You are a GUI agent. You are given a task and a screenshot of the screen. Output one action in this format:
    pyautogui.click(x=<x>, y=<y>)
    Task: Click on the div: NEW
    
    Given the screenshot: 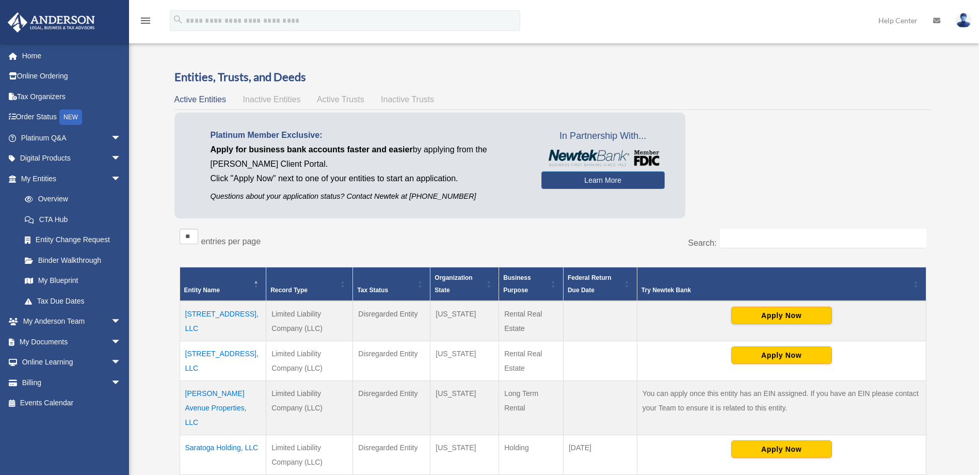 What is the action you would take?
    pyautogui.click(x=71, y=117)
    